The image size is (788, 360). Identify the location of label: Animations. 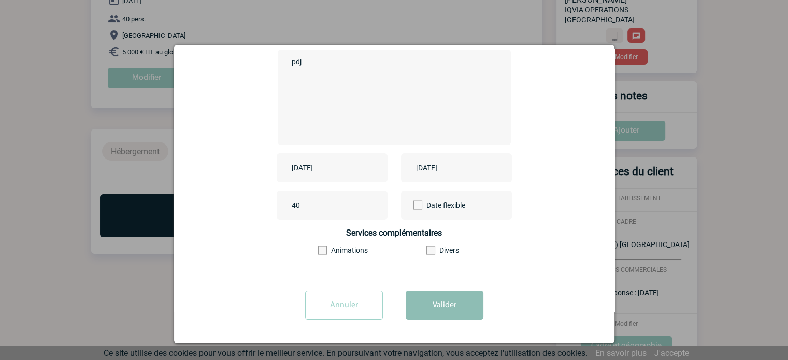
(346, 250).